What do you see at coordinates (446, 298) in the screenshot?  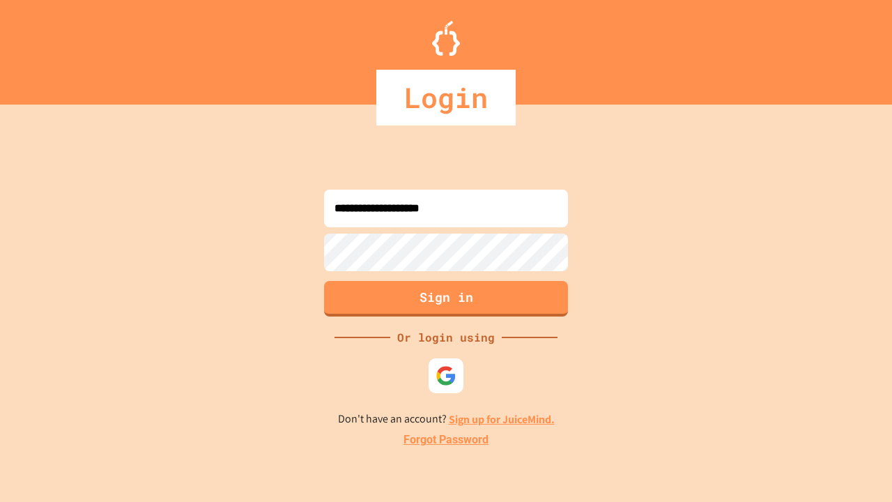 I see `button: Sign in` at bounding box center [446, 298].